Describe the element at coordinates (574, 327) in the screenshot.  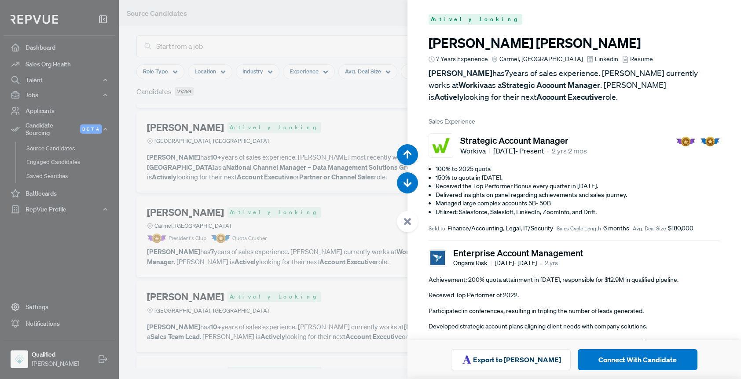
I see `p: Developed strategic account plans aligning client needs with company solutions.` at that location.